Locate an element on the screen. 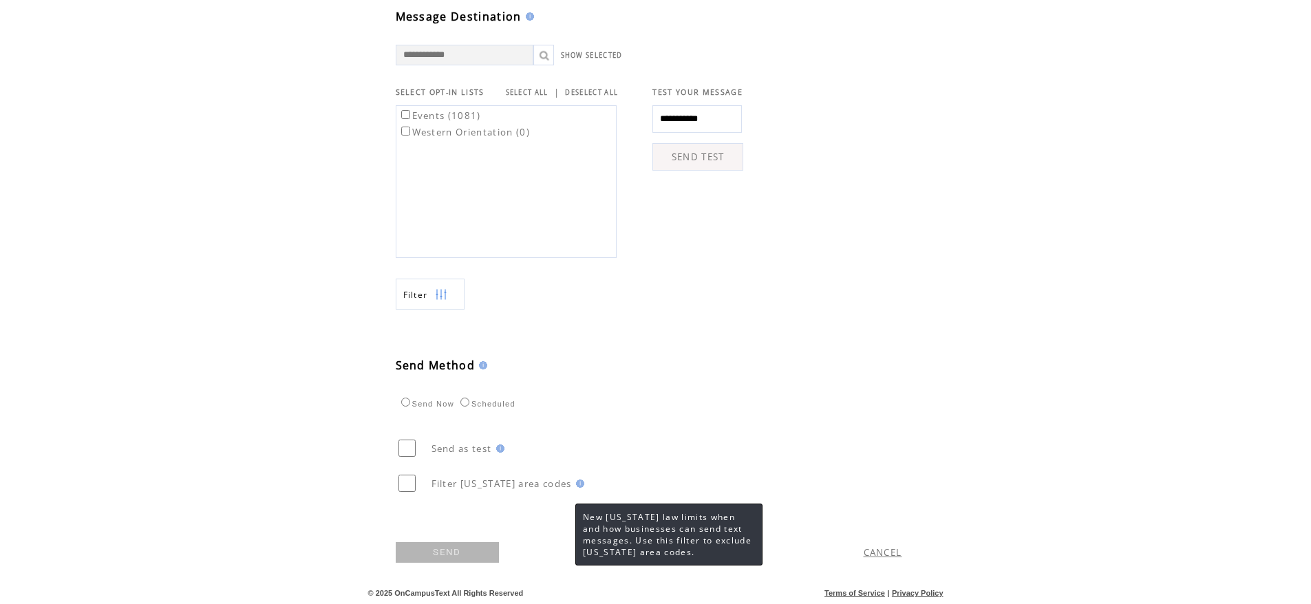 This screenshot has height=604, width=1311. input: Western Orientation (0) is located at coordinates (405, 131).